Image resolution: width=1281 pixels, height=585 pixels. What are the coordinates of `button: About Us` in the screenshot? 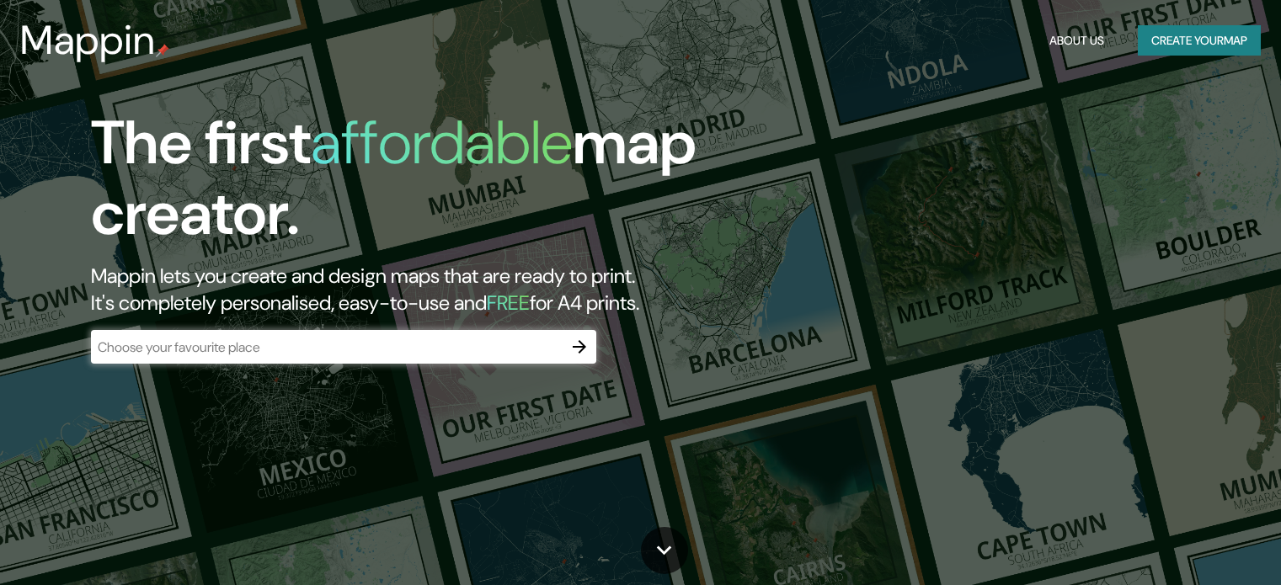 It's located at (1076, 40).